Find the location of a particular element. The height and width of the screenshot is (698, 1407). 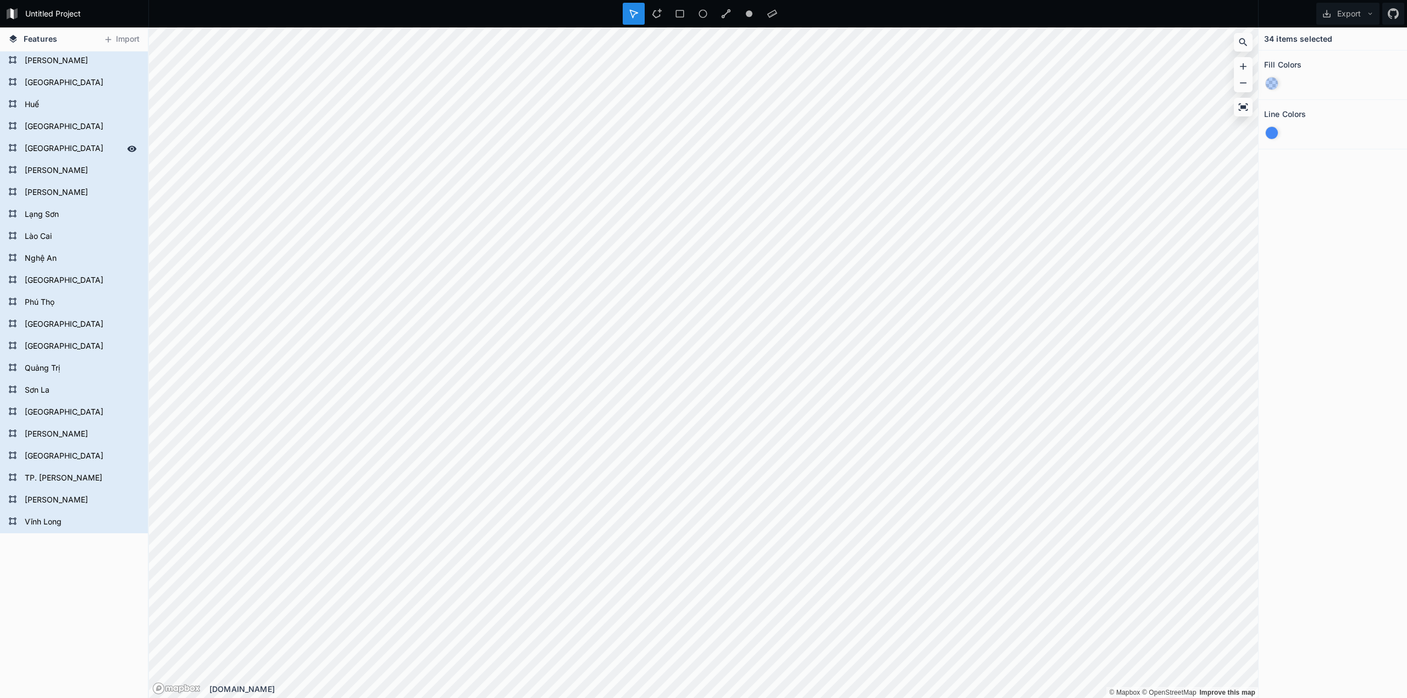

a: Mapbox is located at coordinates (1124, 693).